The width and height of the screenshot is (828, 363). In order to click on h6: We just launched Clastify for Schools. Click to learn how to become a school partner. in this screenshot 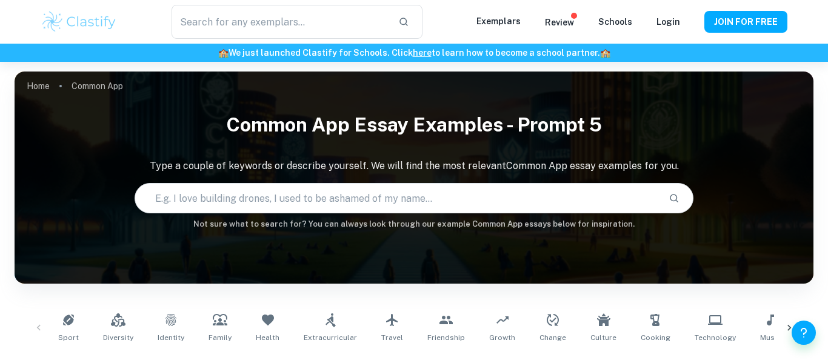, I will do `click(414, 53)`.